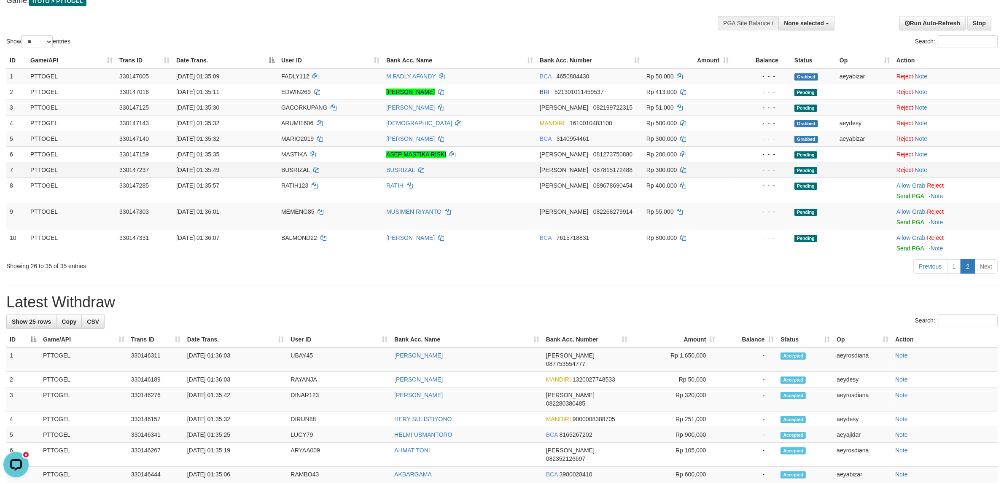 The image size is (1004, 484). What do you see at coordinates (339, 360) in the screenshot?
I see `td: UBAY45` at bounding box center [339, 360].